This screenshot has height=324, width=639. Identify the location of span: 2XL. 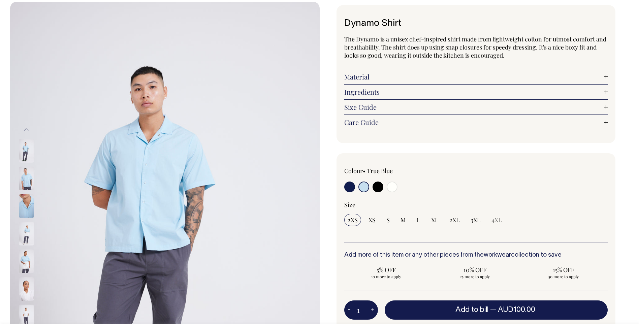
(454, 220).